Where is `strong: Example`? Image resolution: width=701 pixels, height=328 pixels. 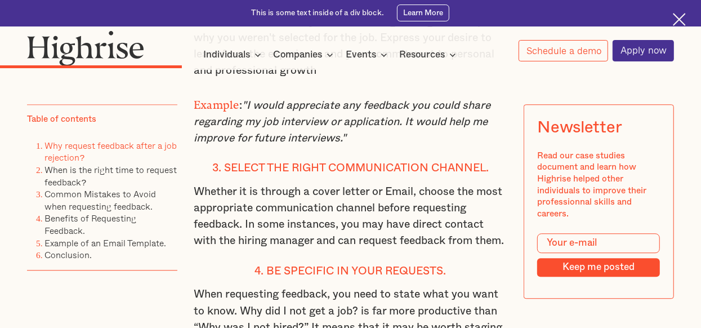
strong: Example is located at coordinates (216, 102).